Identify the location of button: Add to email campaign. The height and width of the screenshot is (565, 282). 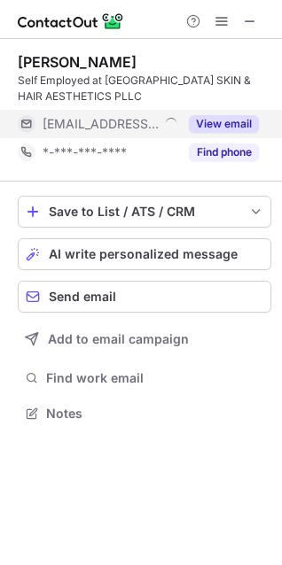
(144, 339).